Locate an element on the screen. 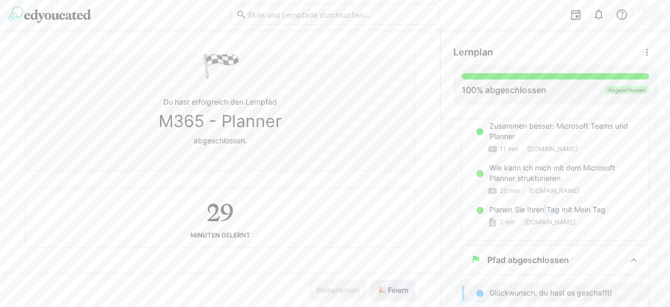 This screenshot has height=307, width=670. div: % abgeschlossen is located at coordinates (504, 90).